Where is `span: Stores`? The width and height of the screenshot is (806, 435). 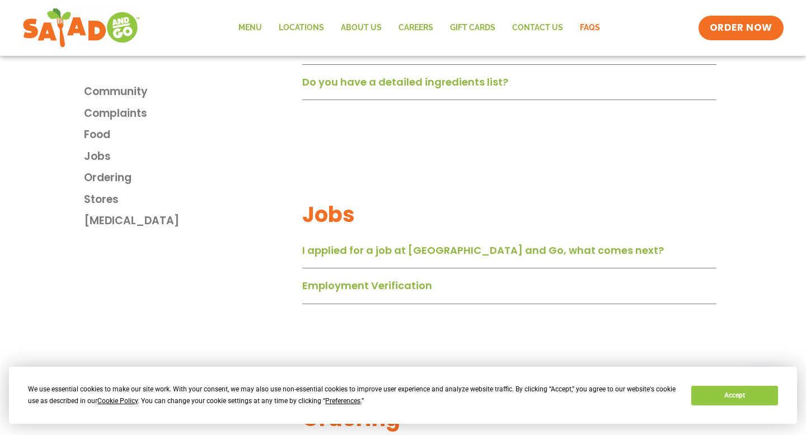
span: Stores is located at coordinates (101, 200).